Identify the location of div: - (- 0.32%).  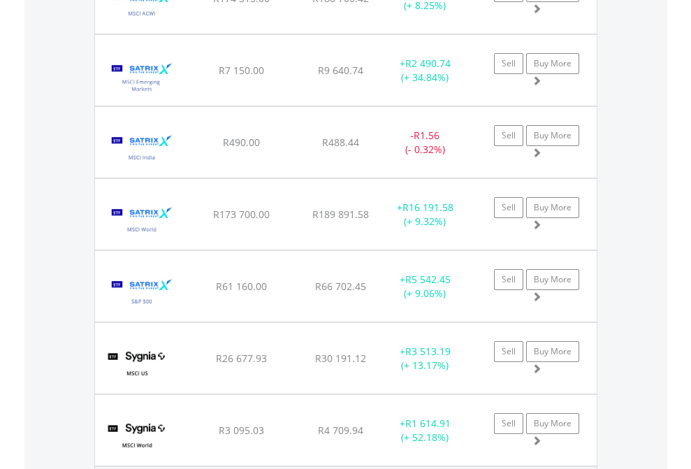
(425, 143).